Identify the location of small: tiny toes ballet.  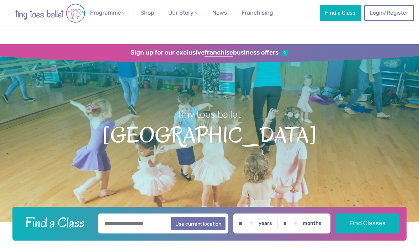
(210, 114).